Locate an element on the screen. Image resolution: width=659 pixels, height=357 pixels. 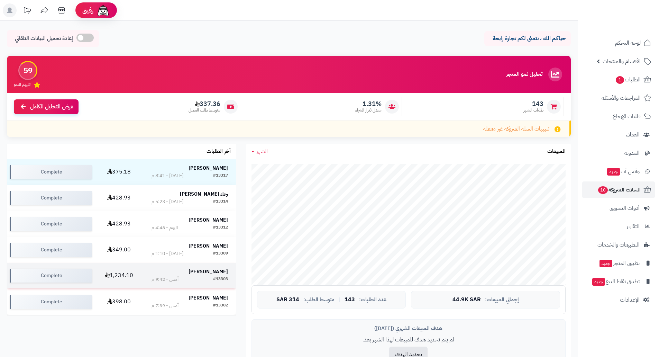
div: #13303 is located at coordinates (220, 279).